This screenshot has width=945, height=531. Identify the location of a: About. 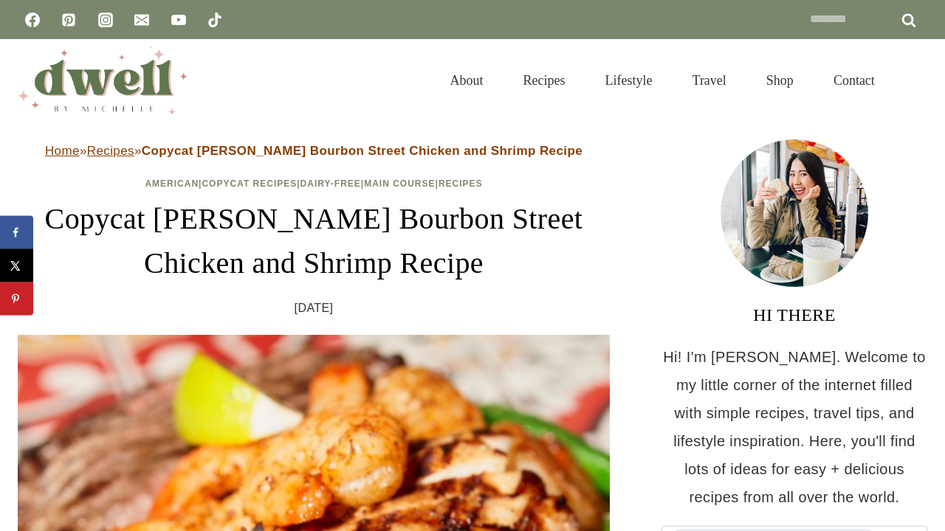
(466, 80).